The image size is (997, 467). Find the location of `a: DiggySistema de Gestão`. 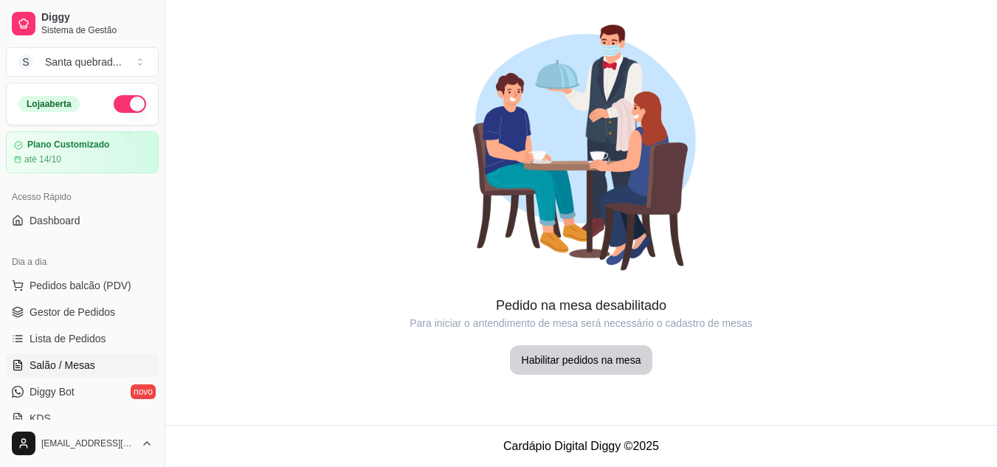

a: DiggySistema de Gestão is located at coordinates (82, 24).